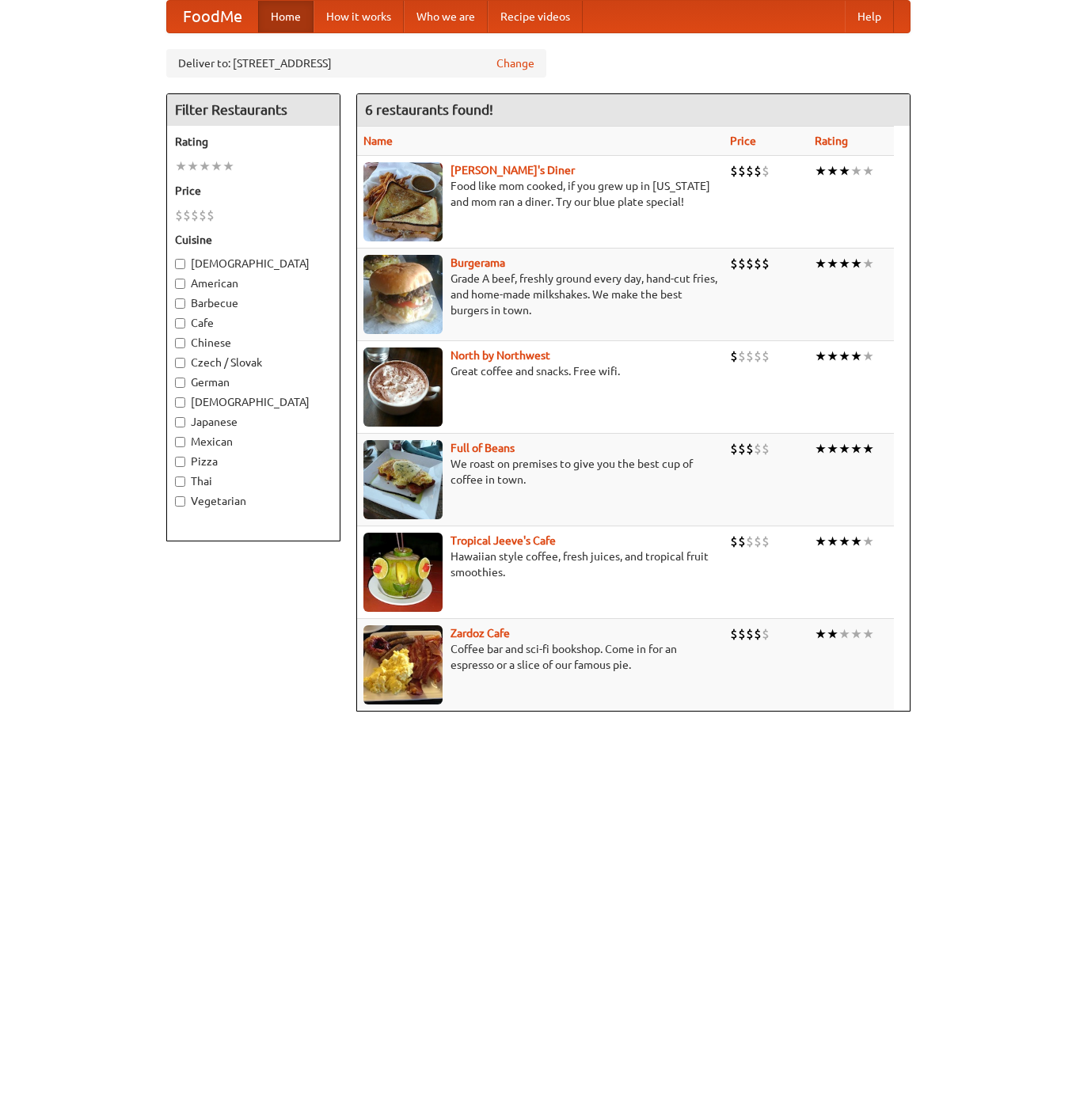 The width and height of the screenshot is (1076, 1120). I want to click on img: burgerama.jpg, so click(403, 294).